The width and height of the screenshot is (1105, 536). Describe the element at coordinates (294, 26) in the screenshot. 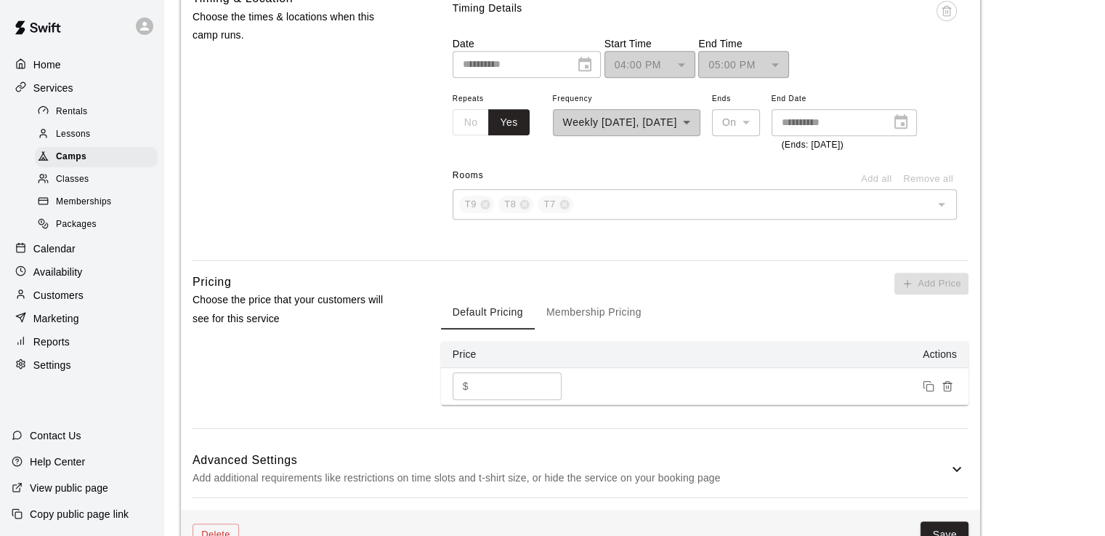

I see `p: Choose the times & locations when this camp runs.` at that location.